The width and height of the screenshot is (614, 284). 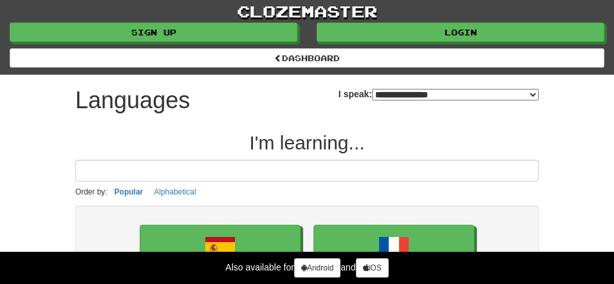 What do you see at coordinates (153, 32) in the screenshot?
I see `a: Sign up` at bounding box center [153, 32].